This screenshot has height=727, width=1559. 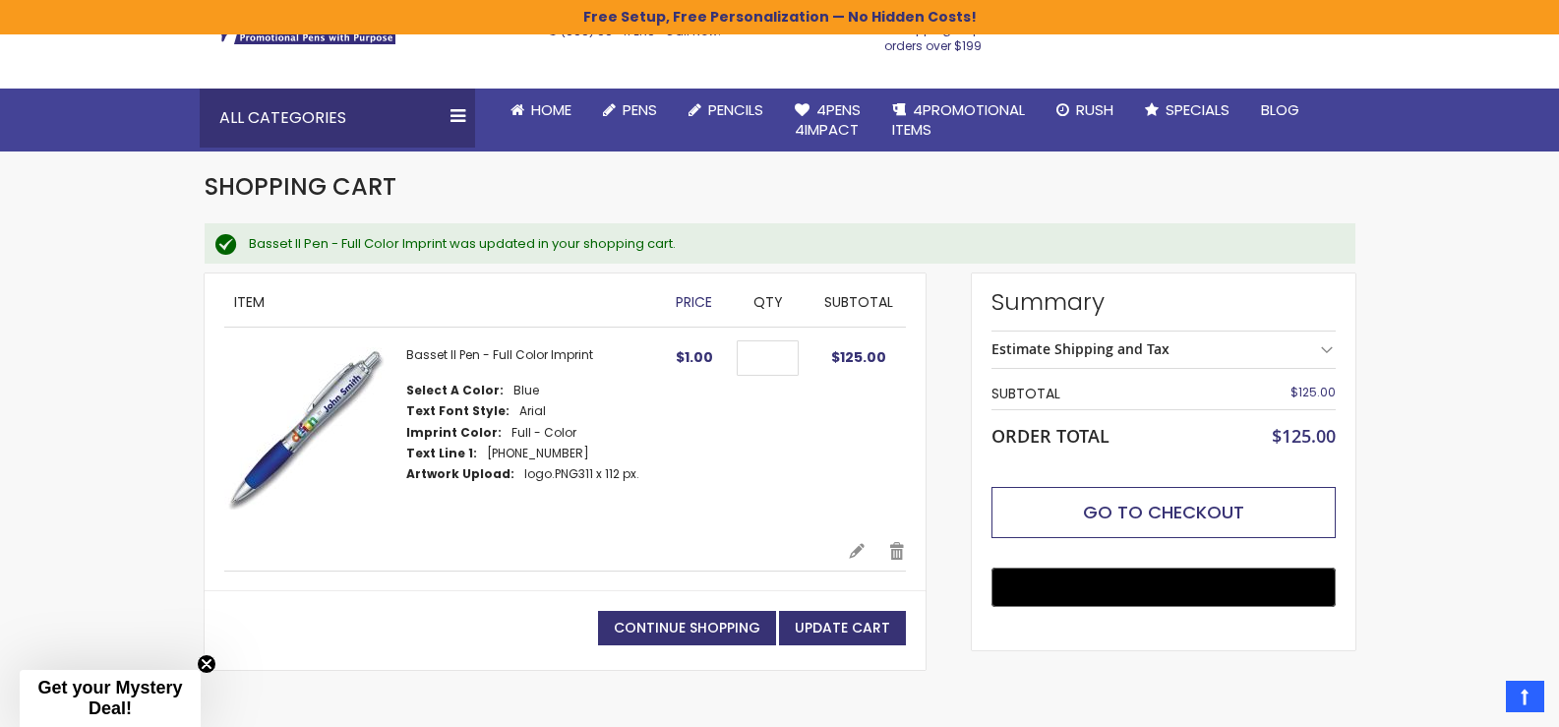 I want to click on span: Specials, so click(x=1197, y=109).